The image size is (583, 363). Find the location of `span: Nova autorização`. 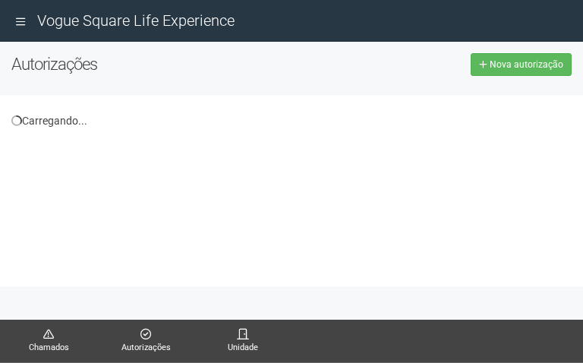

span: Nova autorização is located at coordinates (526, 65).